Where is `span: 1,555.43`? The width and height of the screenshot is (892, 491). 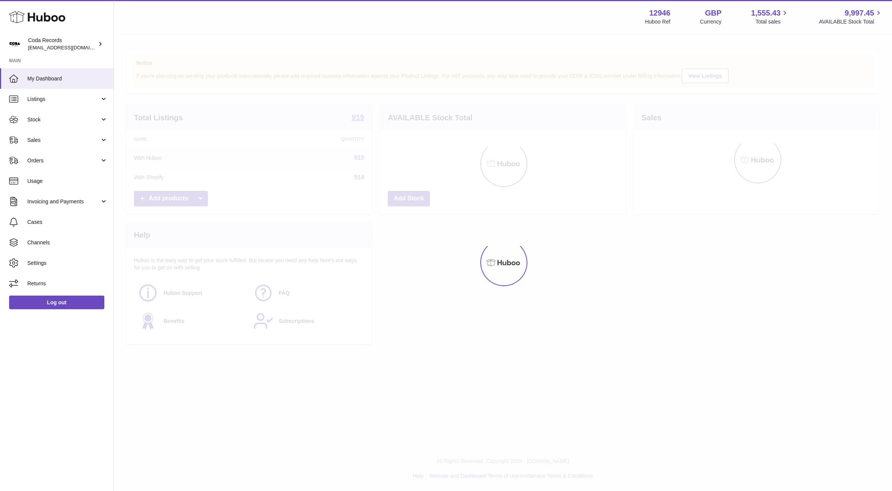
span: 1,555.43 is located at coordinates (766, 13).